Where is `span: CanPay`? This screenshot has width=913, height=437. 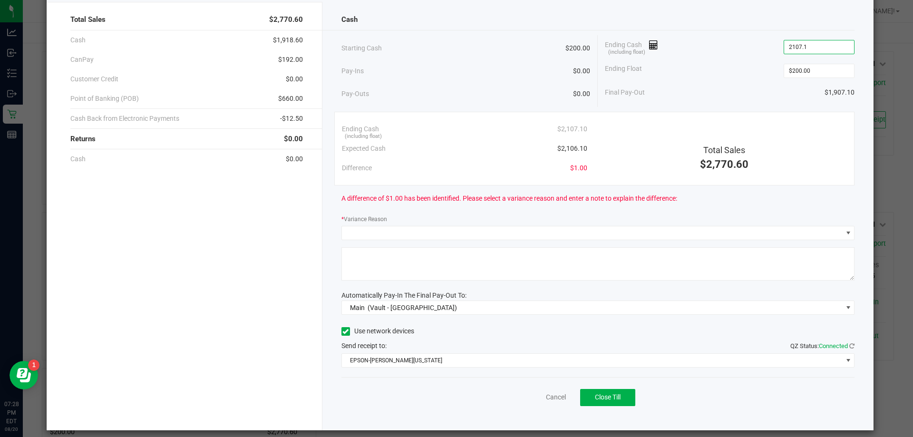 span: CanPay is located at coordinates (82, 59).